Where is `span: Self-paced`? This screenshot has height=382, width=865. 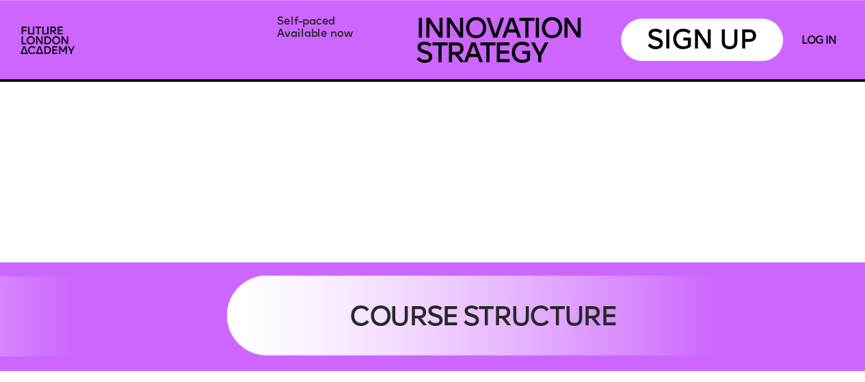
span: Self-paced is located at coordinates (306, 21).